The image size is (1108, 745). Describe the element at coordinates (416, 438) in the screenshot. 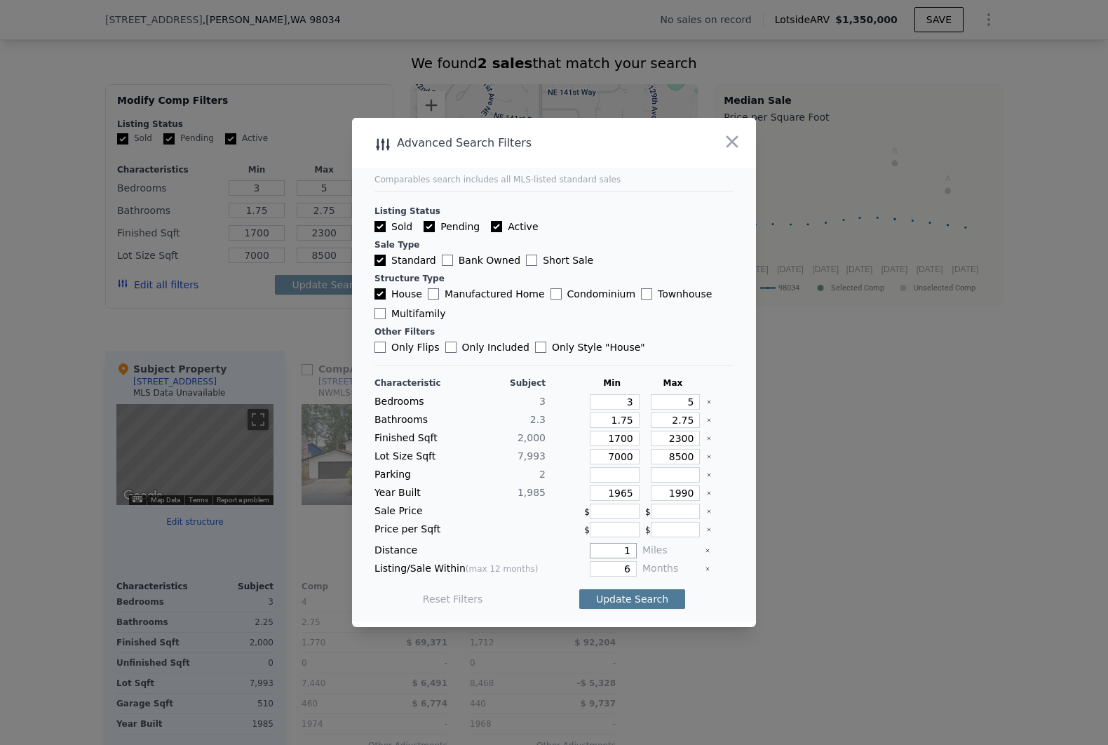

I see `div: Finished Sqft` at that location.